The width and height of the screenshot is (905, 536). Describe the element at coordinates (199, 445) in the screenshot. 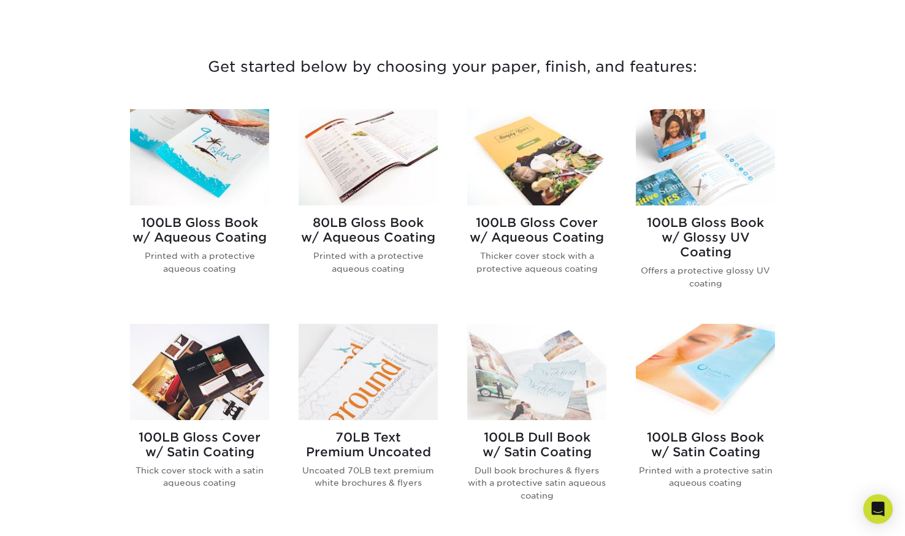

I see `h2: 100LB Gloss Cover w/ Satin Coating` at that location.